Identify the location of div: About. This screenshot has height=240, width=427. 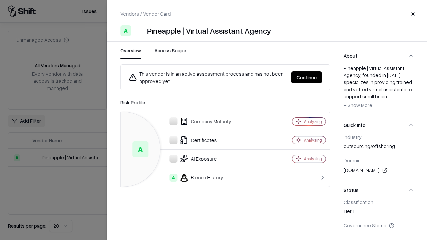
(378, 90).